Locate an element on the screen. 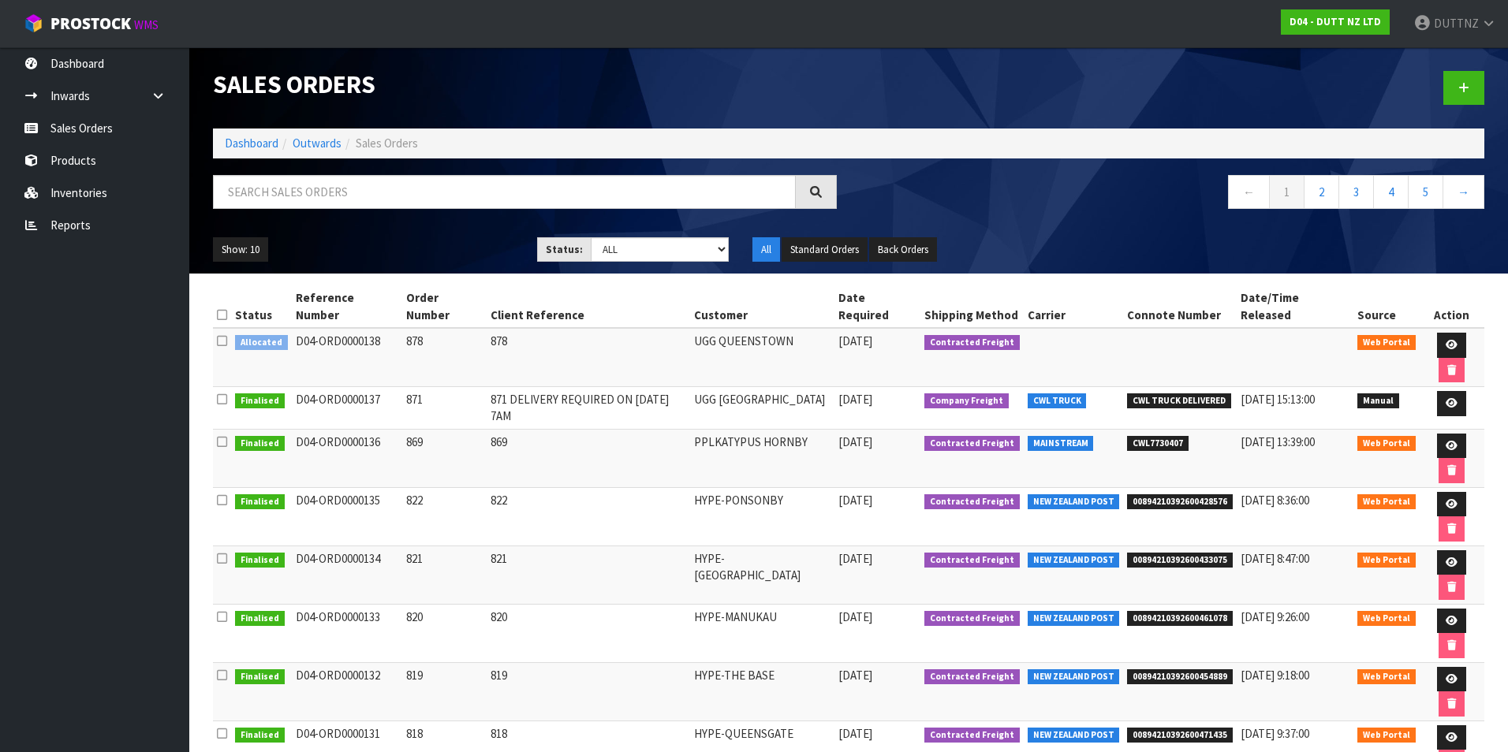  td: PPLKATYPUS HORNBY is located at coordinates (762, 458).